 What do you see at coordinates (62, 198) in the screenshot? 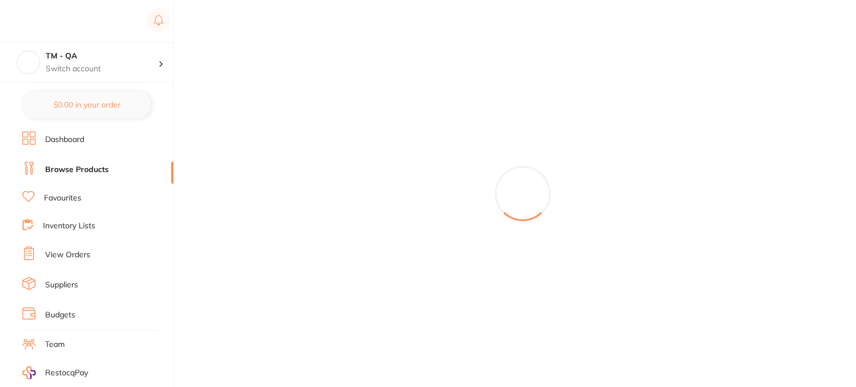
I see `a: Favourites` at bounding box center [62, 198].